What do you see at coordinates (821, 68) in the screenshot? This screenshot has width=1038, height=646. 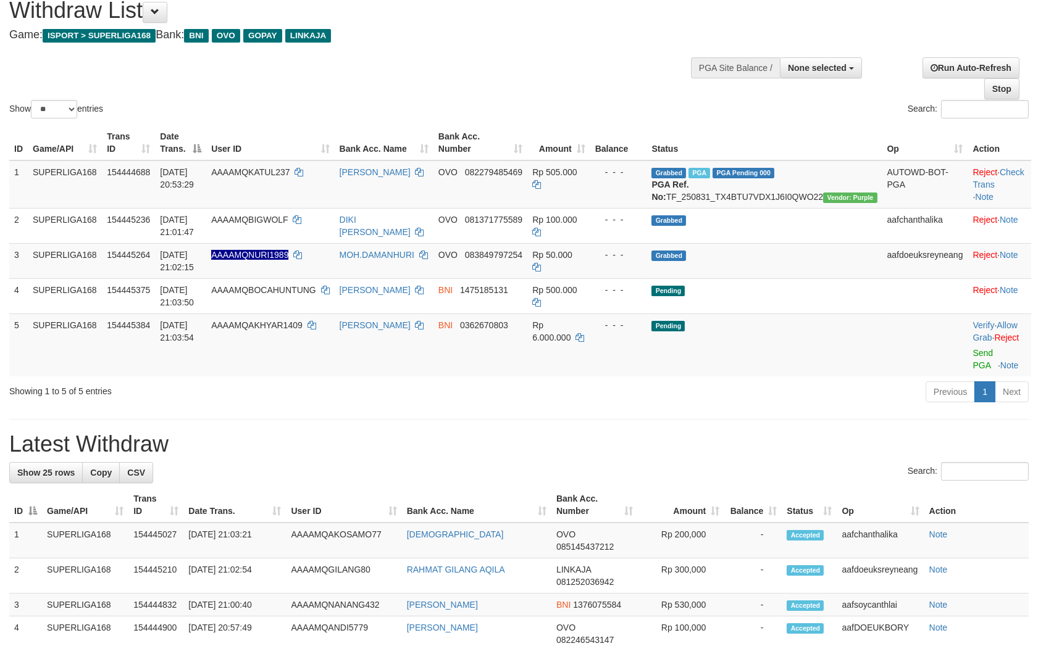 I see `button: None selected` at bounding box center [821, 68].